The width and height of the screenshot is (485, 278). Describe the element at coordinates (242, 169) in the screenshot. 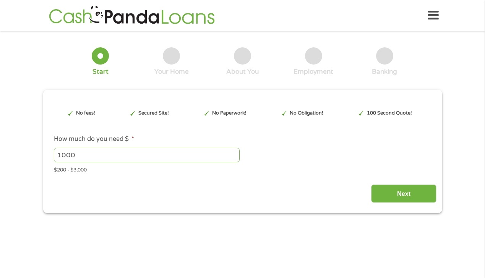

I see `div: $200 - $3,000` at that location.